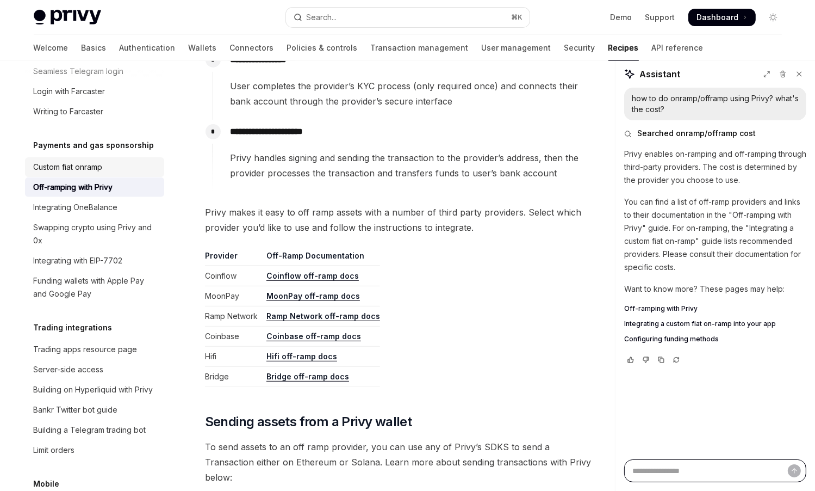  I want to click on a: Swapping crypto using Privy and 0x, so click(95, 234).